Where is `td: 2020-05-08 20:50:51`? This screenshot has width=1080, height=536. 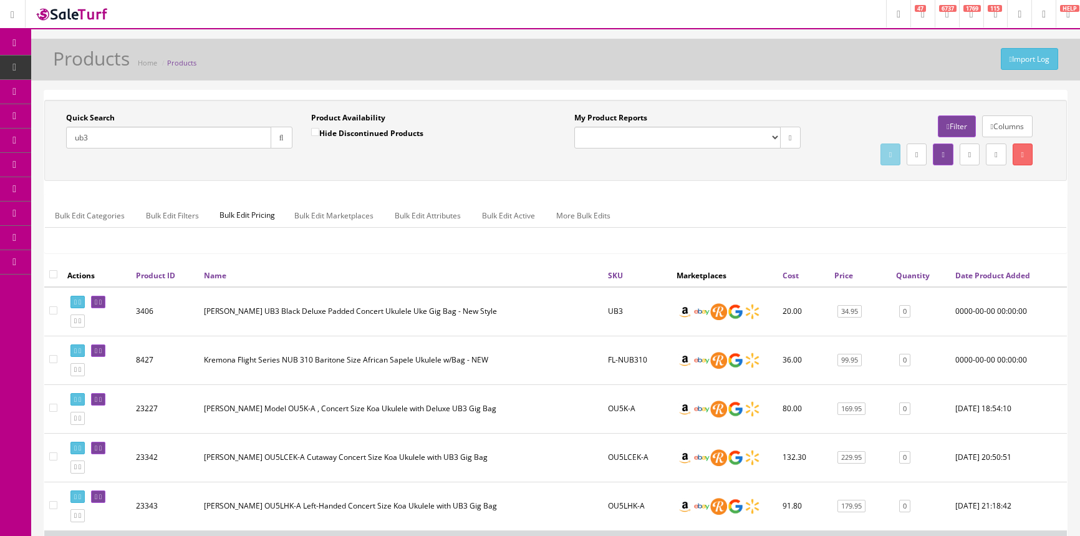
td: 2020-05-08 20:50:51 is located at coordinates (1009, 457).